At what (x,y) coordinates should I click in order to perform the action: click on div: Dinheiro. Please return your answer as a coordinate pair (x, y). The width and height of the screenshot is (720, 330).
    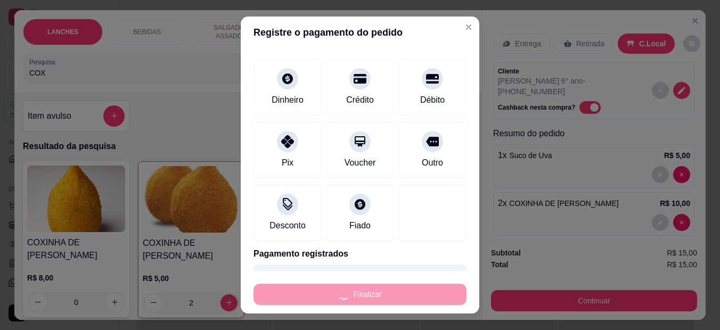
    Looking at the image, I should click on (288, 100).